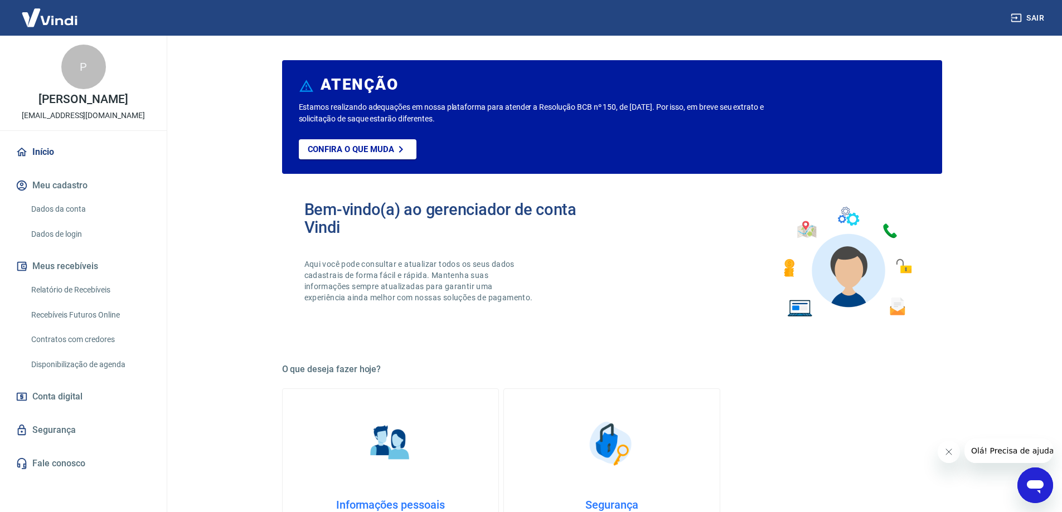 The width and height of the screenshot is (1062, 512). What do you see at coordinates (90, 234) in the screenshot?
I see `a: Dados de login` at bounding box center [90, 234].